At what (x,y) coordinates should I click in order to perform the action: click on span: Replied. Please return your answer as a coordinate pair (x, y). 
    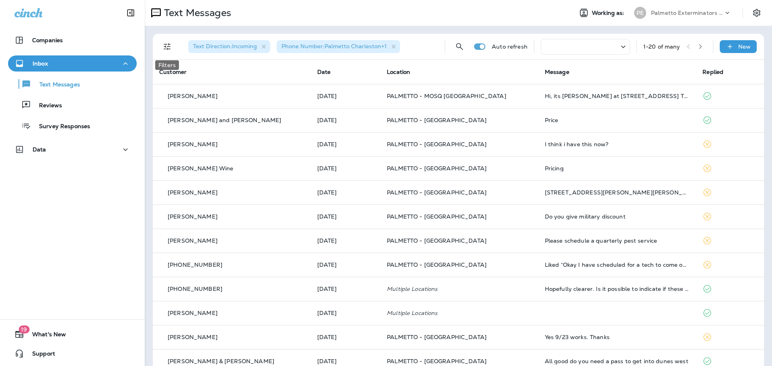
    Looking at the image, I should click on (712, 72).